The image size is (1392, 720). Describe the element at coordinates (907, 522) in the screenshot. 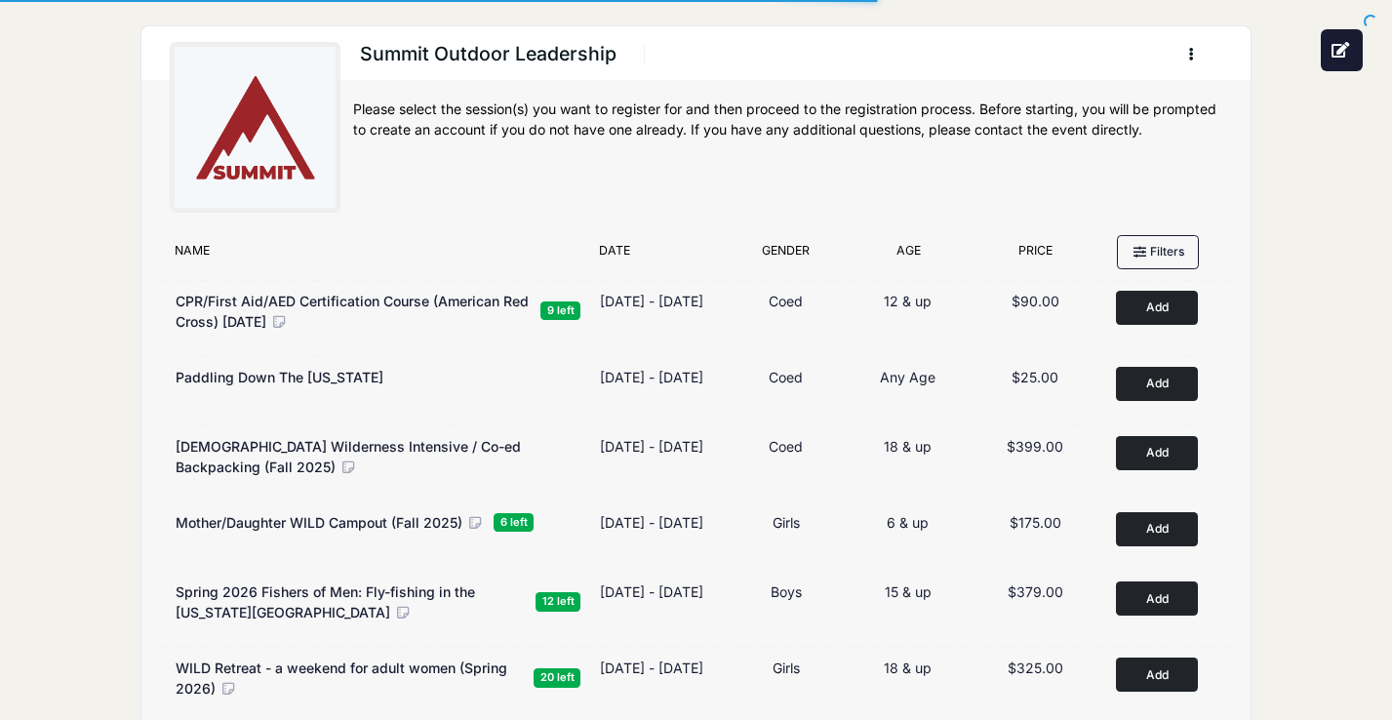

I see `span: 6 & up` at that location.